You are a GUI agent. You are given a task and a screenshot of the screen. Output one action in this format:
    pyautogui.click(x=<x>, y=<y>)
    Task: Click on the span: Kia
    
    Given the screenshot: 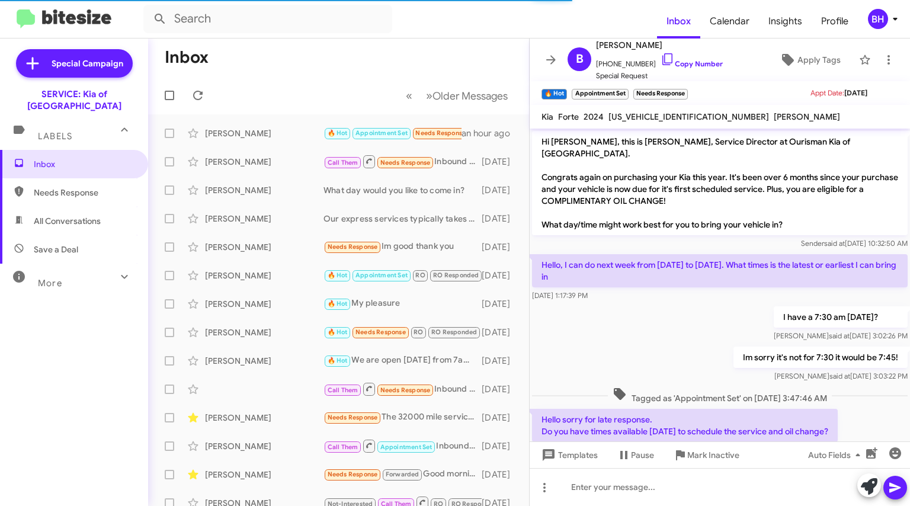 What is the action you would take?
    pyautogui.click(x=547, y=117)
    